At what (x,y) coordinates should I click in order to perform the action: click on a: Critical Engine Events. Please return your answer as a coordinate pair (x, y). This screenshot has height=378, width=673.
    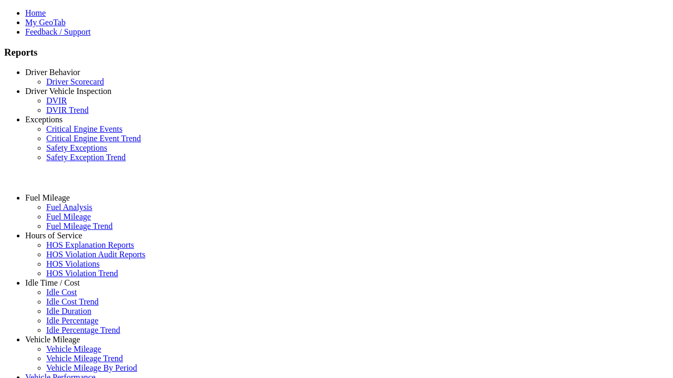
    Looking at the image, I should click on (84, 129).